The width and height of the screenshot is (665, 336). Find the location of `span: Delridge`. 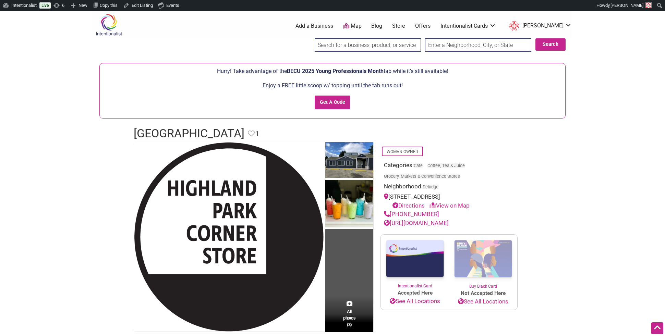

span: Delridge is located at coordinates (430, 187).